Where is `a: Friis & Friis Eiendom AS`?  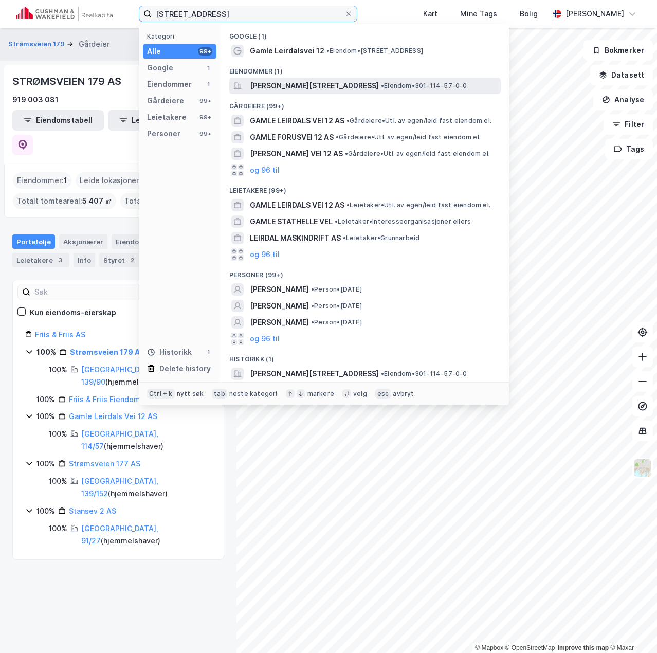
a: Friis & Friis Eiendom AS is located at coordinates (111, 399).